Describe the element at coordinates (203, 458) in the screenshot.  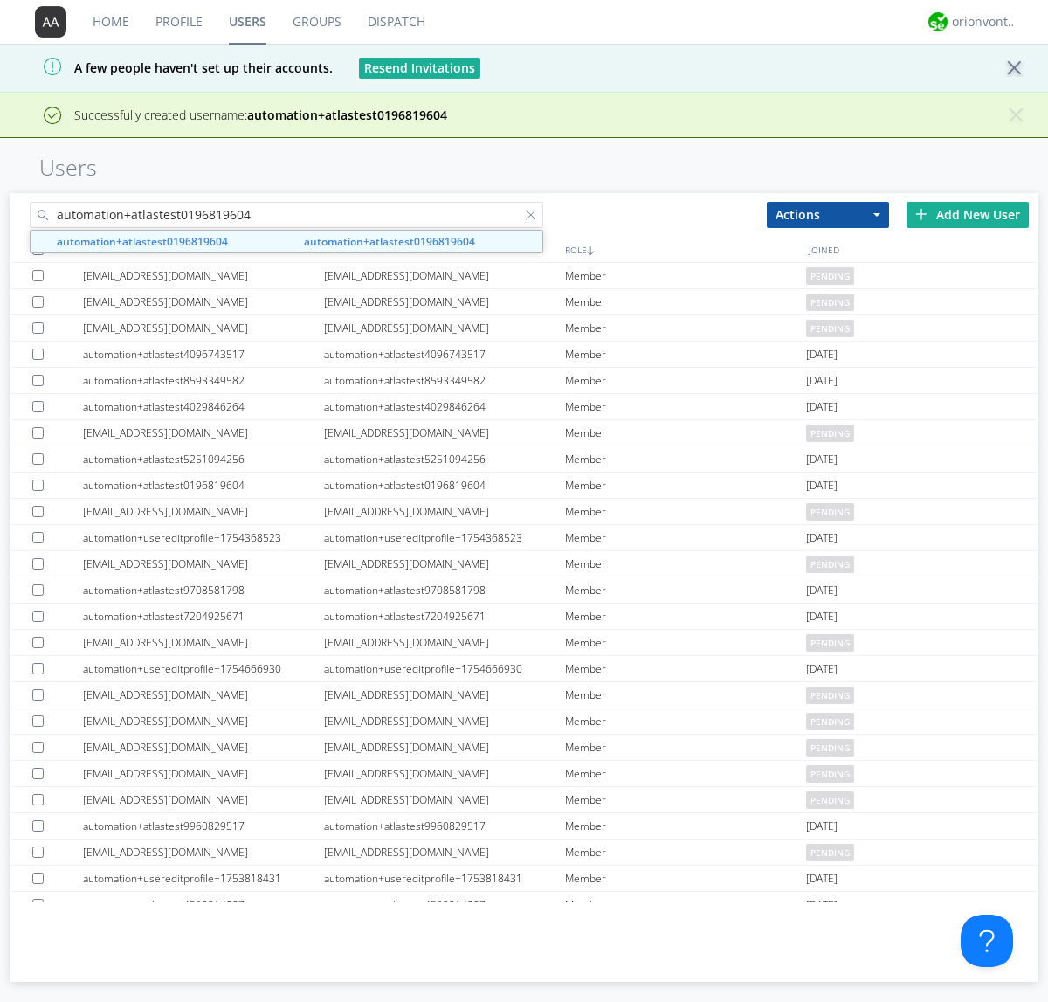
I see `div: automation+atlastest5251094256` at that location.